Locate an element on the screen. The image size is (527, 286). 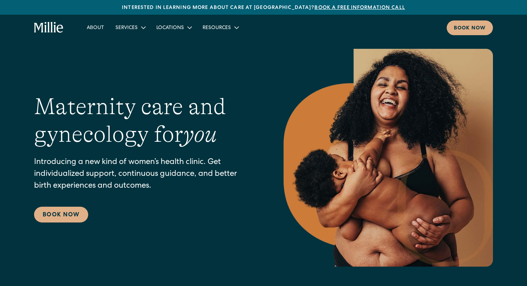
em: you is located at coordinates (200, 134).